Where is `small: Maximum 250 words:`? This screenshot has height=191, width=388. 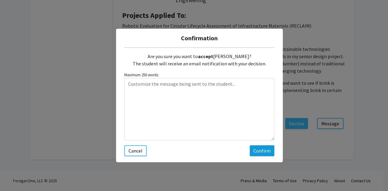
small: Maximum 250 words: is located at coordinates (199, 75).